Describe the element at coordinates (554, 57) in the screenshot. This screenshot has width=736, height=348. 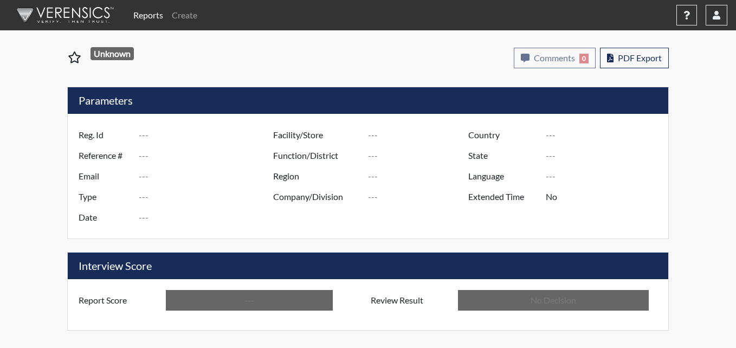
I see `span: Comments` at that location.